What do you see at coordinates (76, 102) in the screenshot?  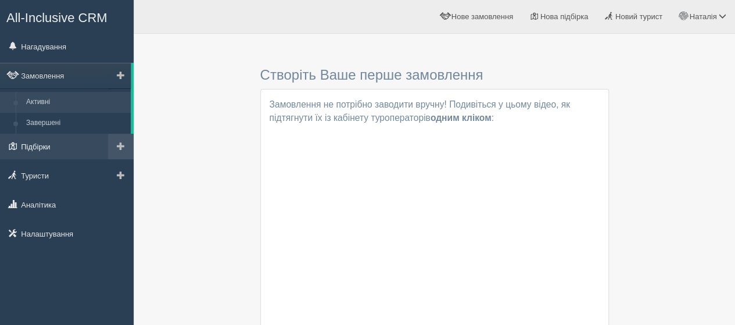 I see `a: Активні` at bounding box center [76, 102].